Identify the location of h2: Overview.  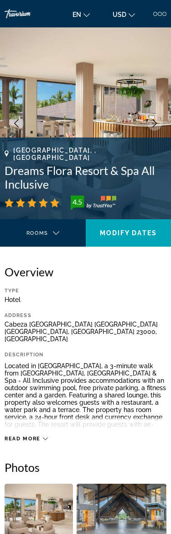
(85, 272).